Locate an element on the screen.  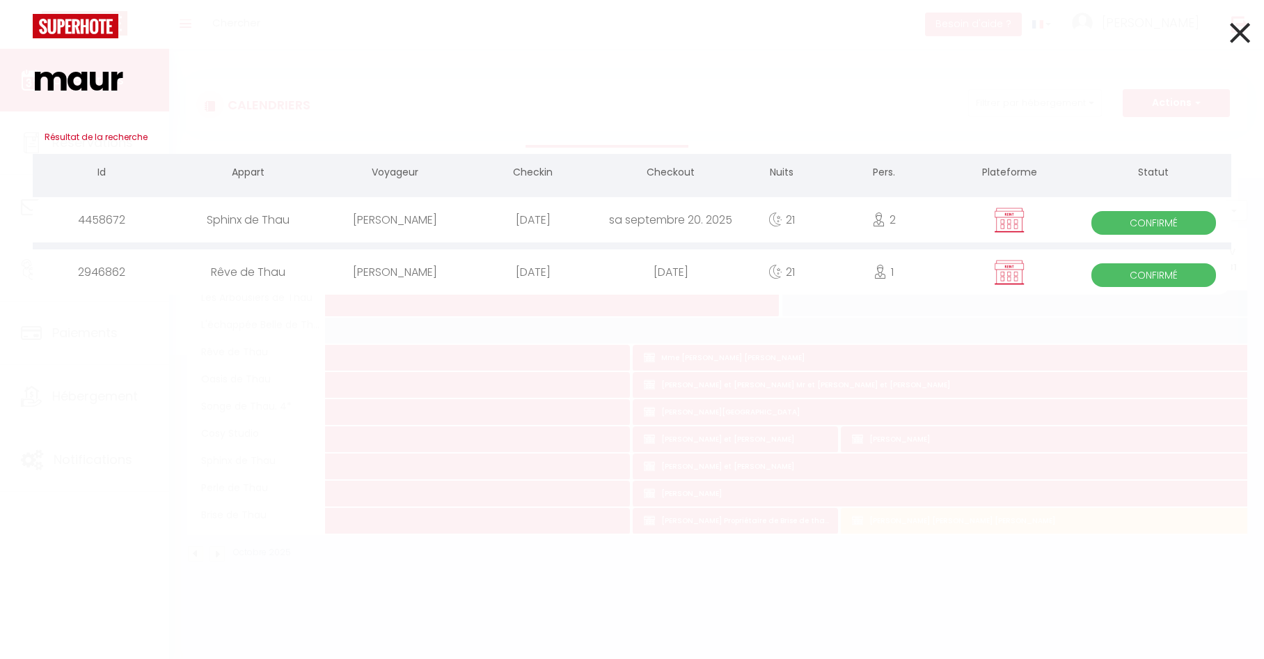
th: Id is located at coordinates (102, 173).